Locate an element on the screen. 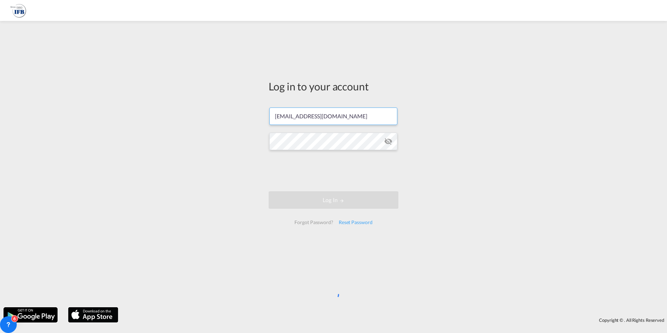 Image resolution: width=667 pixels, height=333 pixels. input: Enter email/phone number is located at coordinates (333, 116).